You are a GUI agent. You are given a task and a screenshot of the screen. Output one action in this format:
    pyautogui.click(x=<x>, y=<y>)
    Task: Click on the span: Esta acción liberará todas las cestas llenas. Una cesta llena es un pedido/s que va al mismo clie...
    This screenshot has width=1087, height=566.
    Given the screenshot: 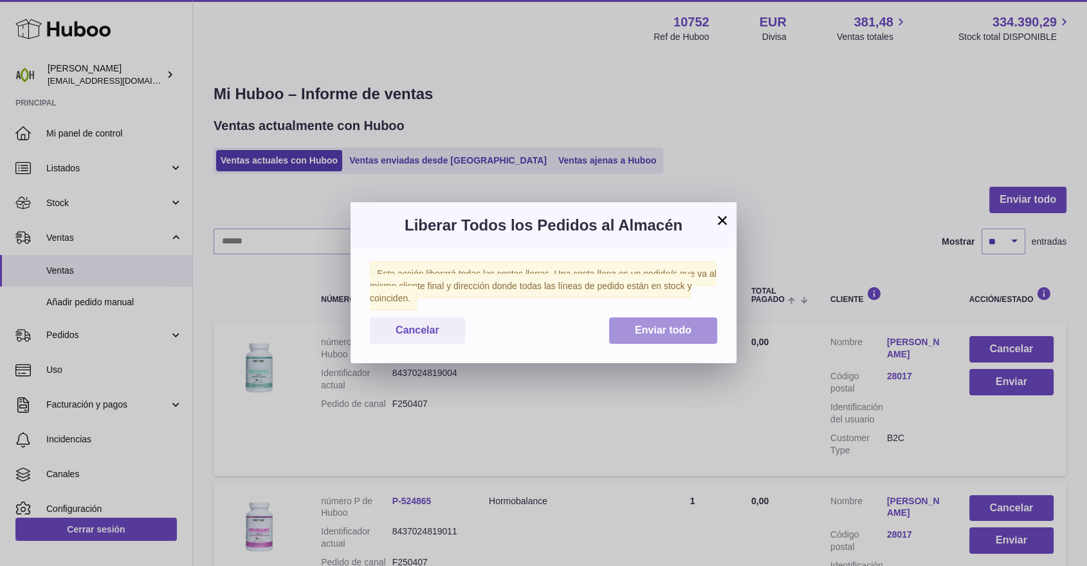 What is the action you would take?
    pyautogui.click(x=543, y=286)
    